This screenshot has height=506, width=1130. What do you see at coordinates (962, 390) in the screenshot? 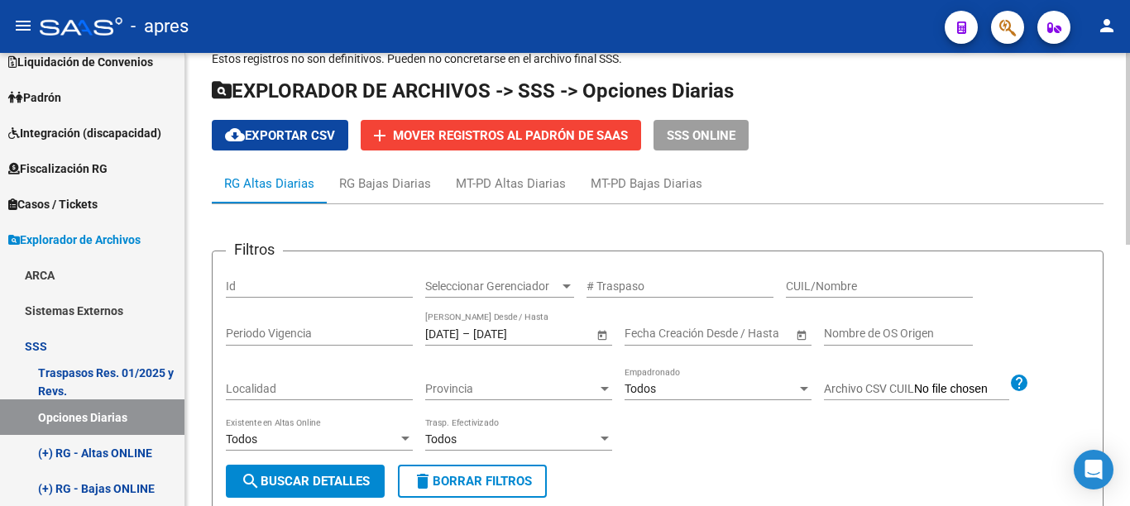
I see `input: Archivo CSV CUIL` at bounding box center [962, 390].